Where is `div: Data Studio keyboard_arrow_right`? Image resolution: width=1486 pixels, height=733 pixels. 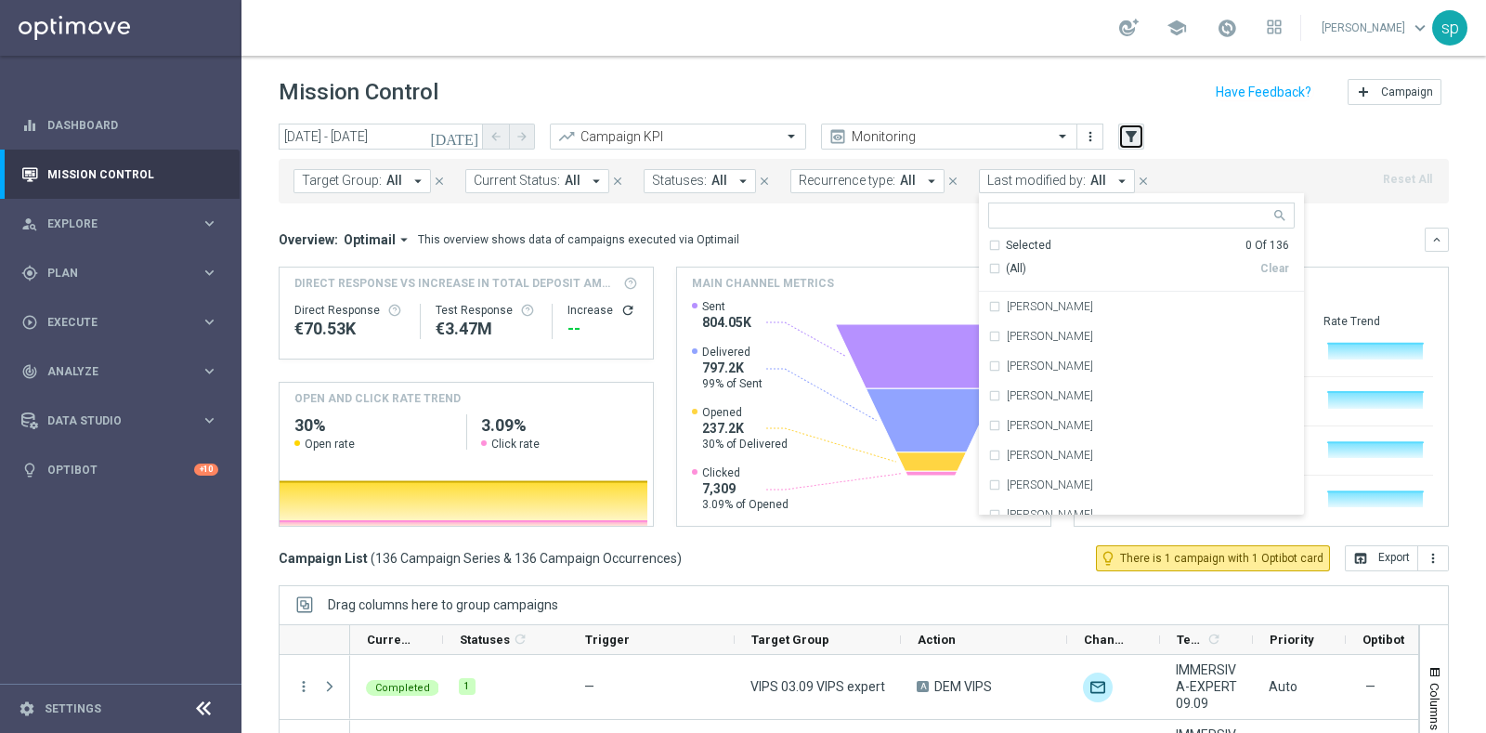 div: Data Studio keyboard_arrow_right is located at coordinates (120, 421).